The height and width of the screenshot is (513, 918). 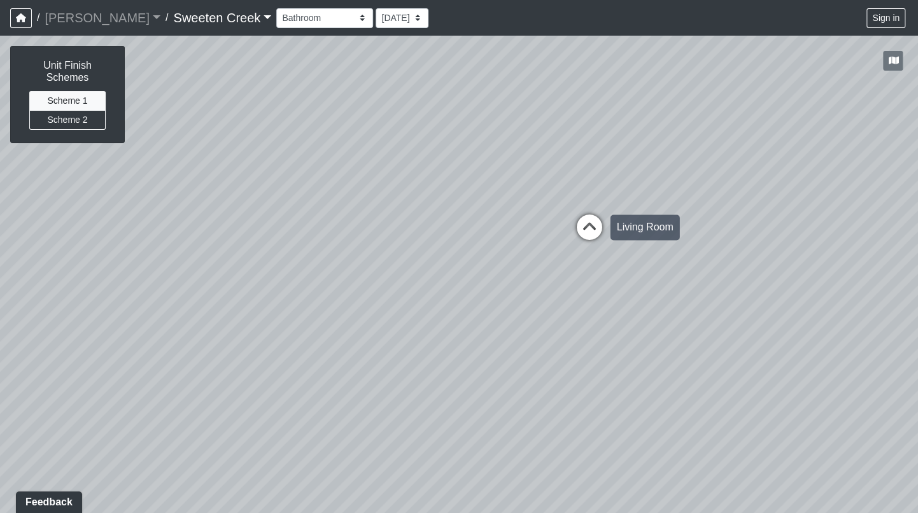 What do you see at coordinates (885, 18) in the screenshot?
I see `button: Sign in` at bounding box center [885, 18].